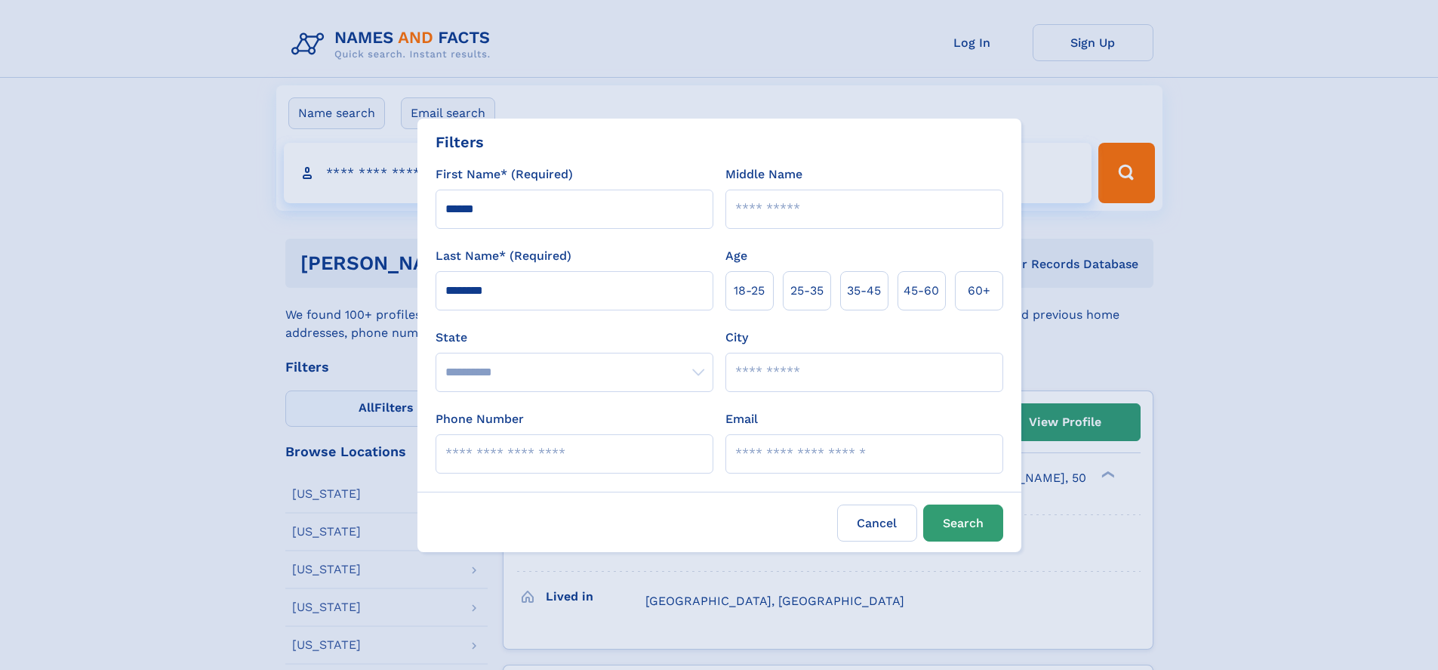 Image resolution: width=1438 pixels, height=670 pixels. I want to click on div: Filters, so click(460, 142).